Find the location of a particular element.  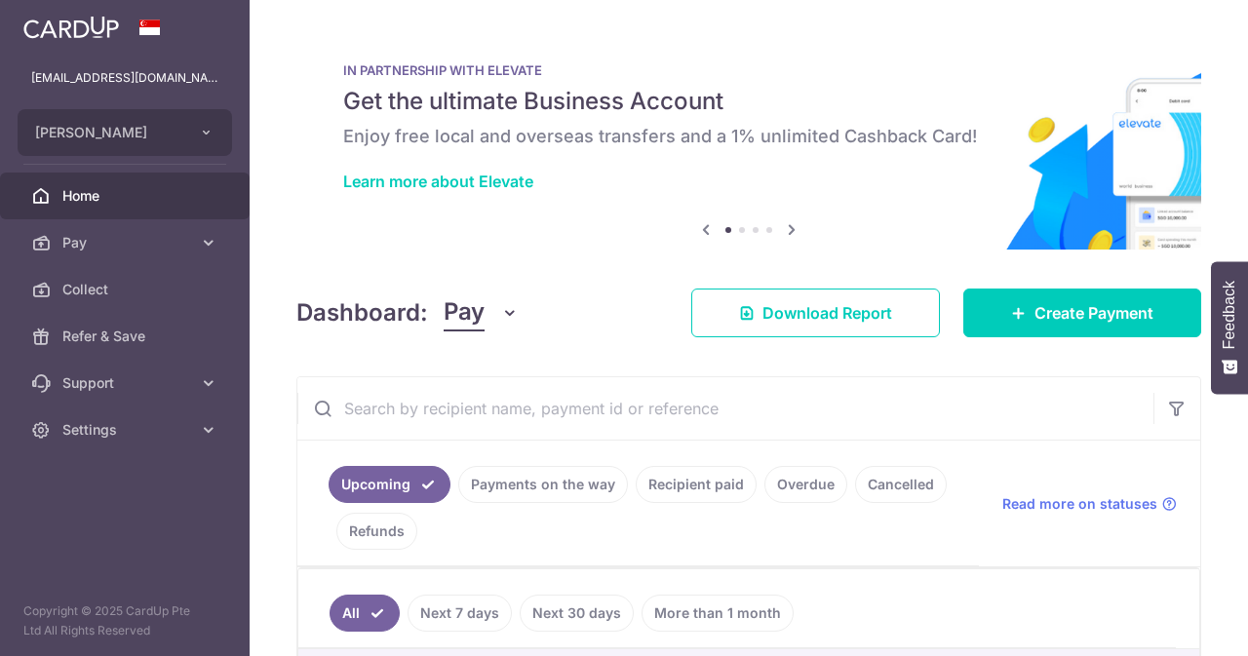

p: IN PARTNERSHIP WITH ELEVATE is located at coordinates (749, 70).